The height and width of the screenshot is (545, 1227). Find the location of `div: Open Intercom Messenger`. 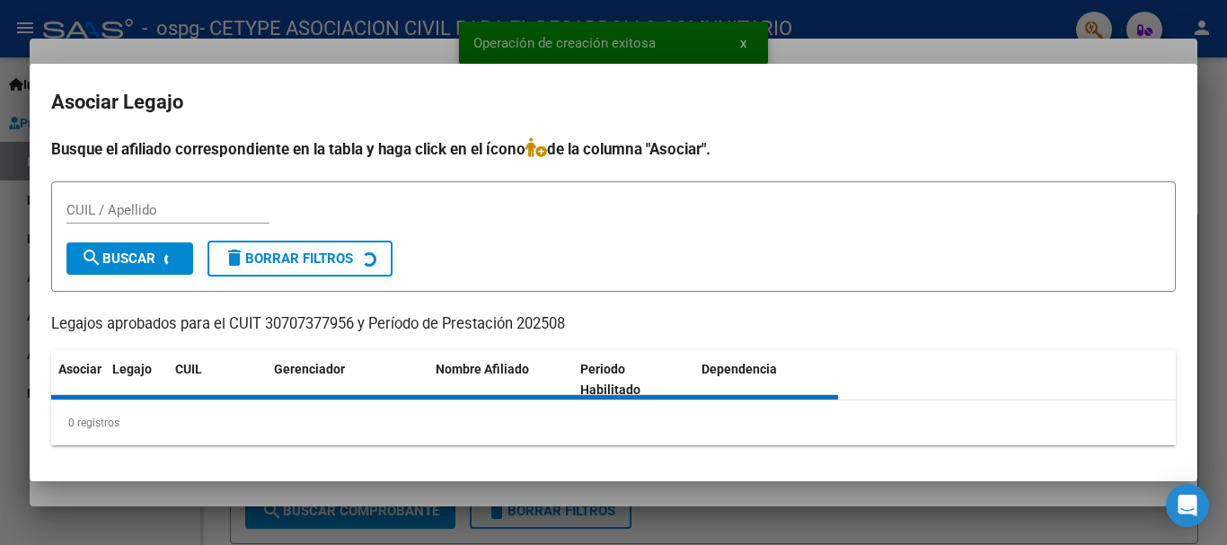

div: Open Intercom Messenger is located at coordinates (1188, 506).